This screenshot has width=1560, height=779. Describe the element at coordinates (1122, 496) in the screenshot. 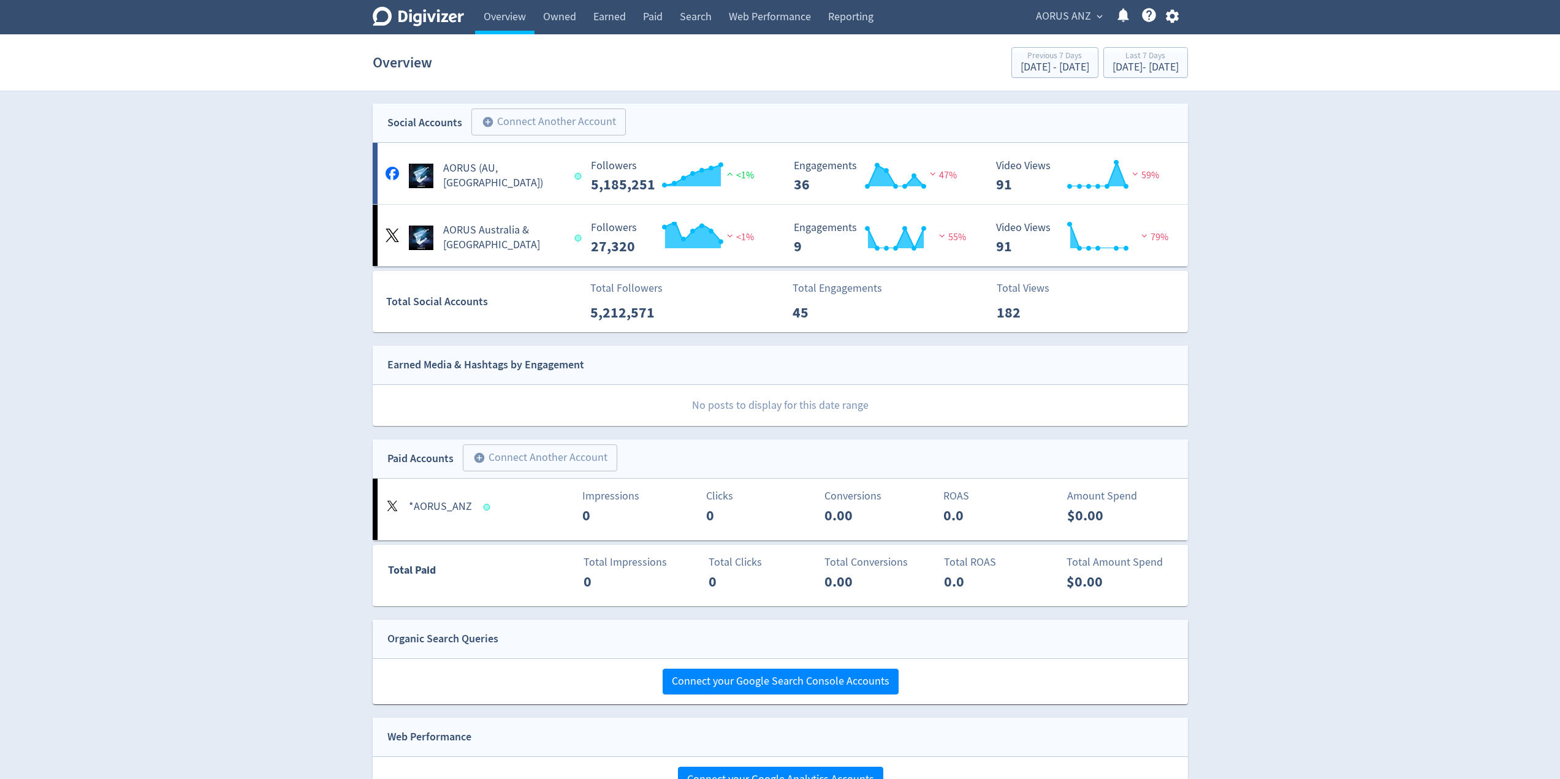

I see `p: Amount Spend` at that location.